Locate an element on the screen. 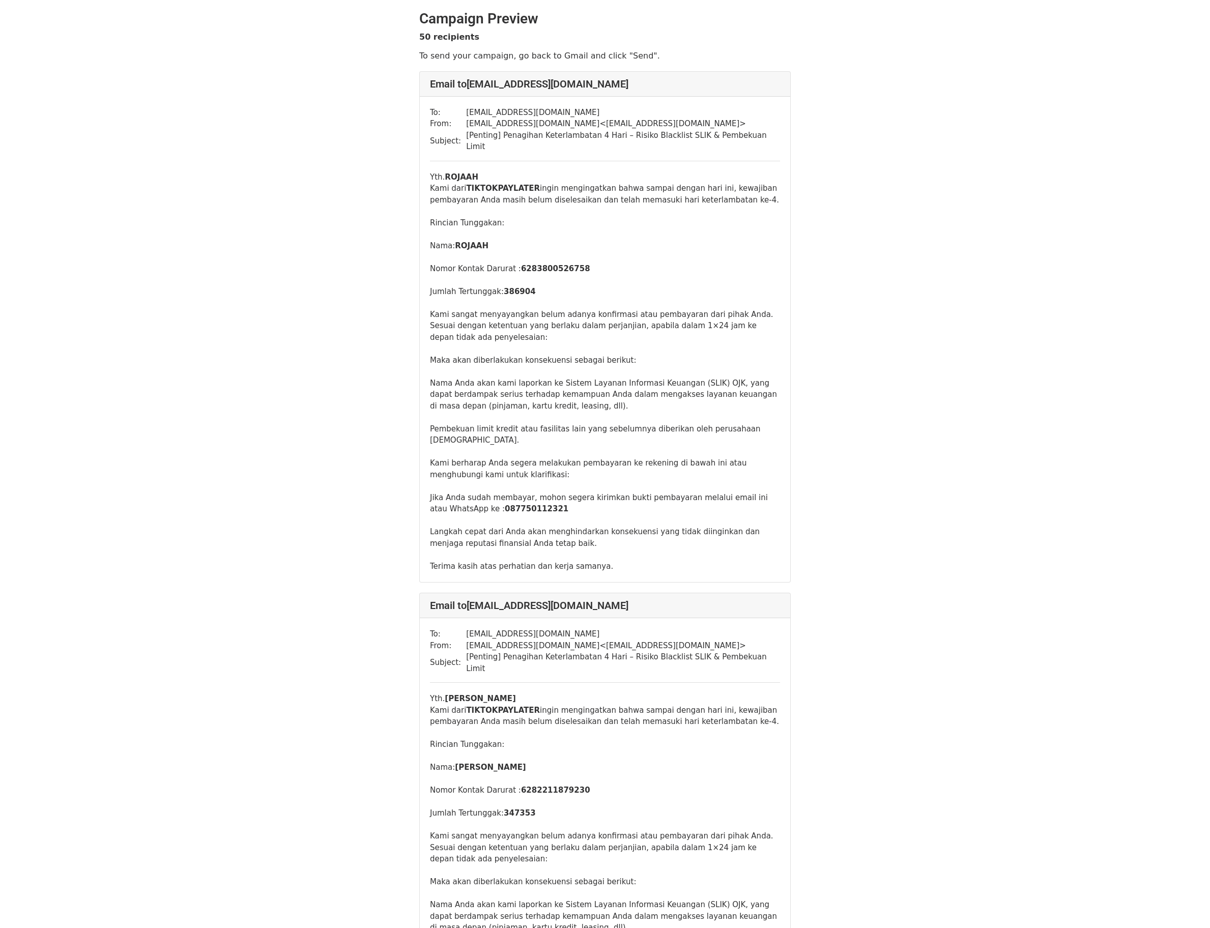 The image size is (1210, 928). div: Yth. Kami dari ingin mengingatkan bahwa sampai dengan hari ini, kewajiban pembayaran Anda masih b... is located at coordinates (605, 372).